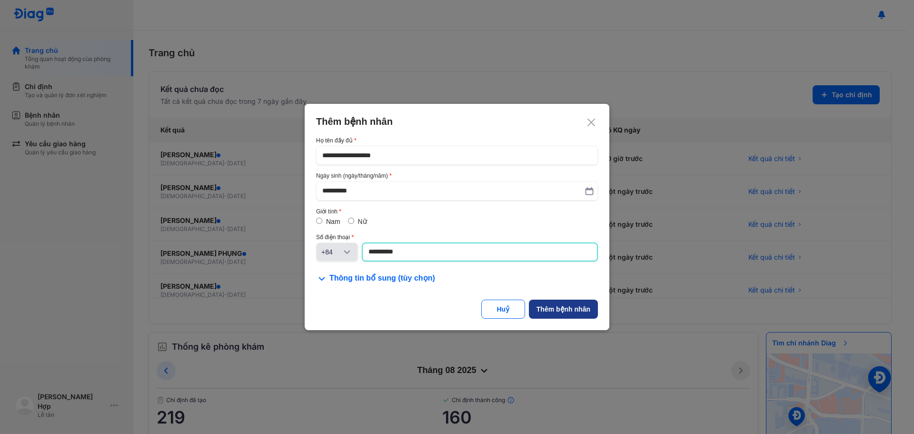 Image resolution: width=914 pixels, height=434 pixels. What do you see at coordinates (457, 140) in the screenshot?
I see `div: Họ tên đầy đủ` at bounding box center [457, 140].